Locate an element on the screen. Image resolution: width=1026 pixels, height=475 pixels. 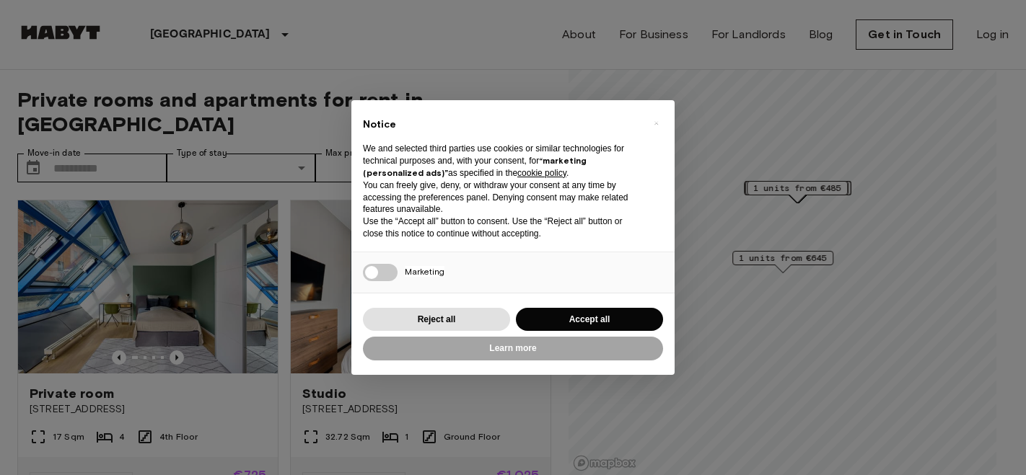
p: We and selected third parties use cookies or similar technologies for technical purposes and, wit... is located at coordinates (501, 161).